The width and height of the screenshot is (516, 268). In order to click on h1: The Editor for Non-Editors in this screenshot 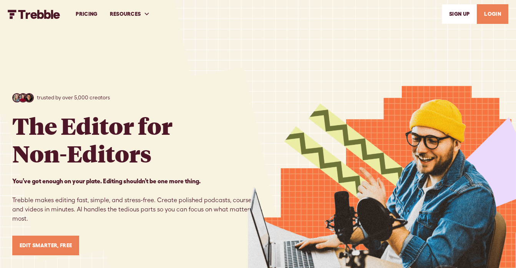, I will do `click(92, 139)`.